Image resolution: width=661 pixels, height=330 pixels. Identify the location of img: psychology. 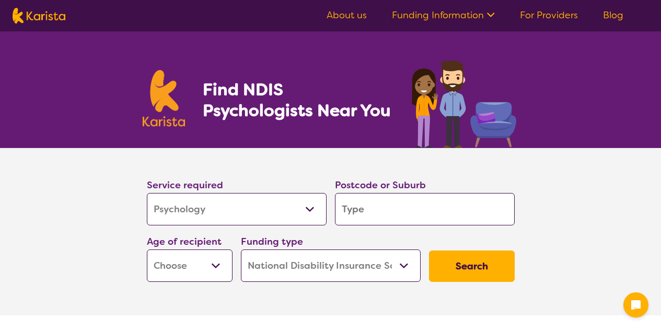
(463, 102).